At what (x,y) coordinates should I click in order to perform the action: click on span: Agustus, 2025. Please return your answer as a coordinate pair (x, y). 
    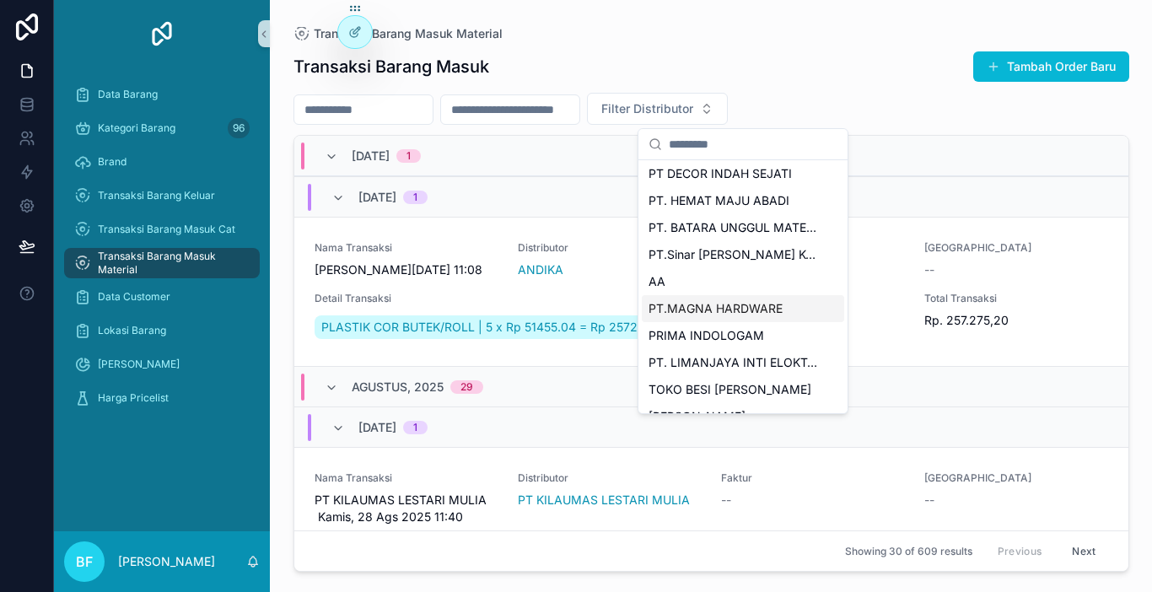
    Looking at the image, I should click on (397, 387).